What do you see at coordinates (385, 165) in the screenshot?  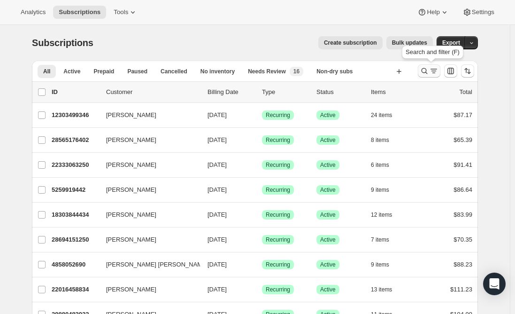 I see `button: 6 items` at bounding box center [385, 165].